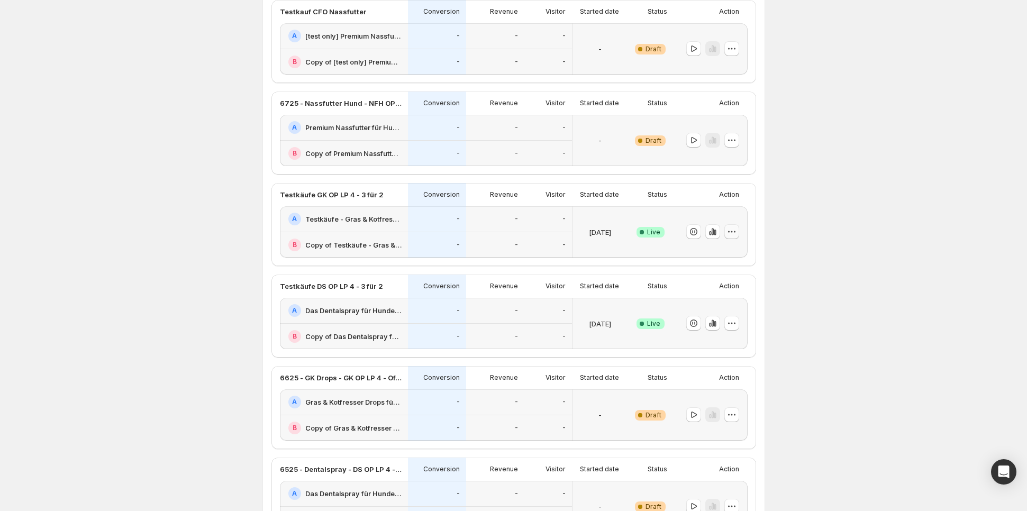 Image resolution: width=1027 pixels, height=511 pixels. What do you see at coordinates (1003, 472) in the screenshot?
I see `div: Open Intercom Messenger` at bounding box center [1003, 472].